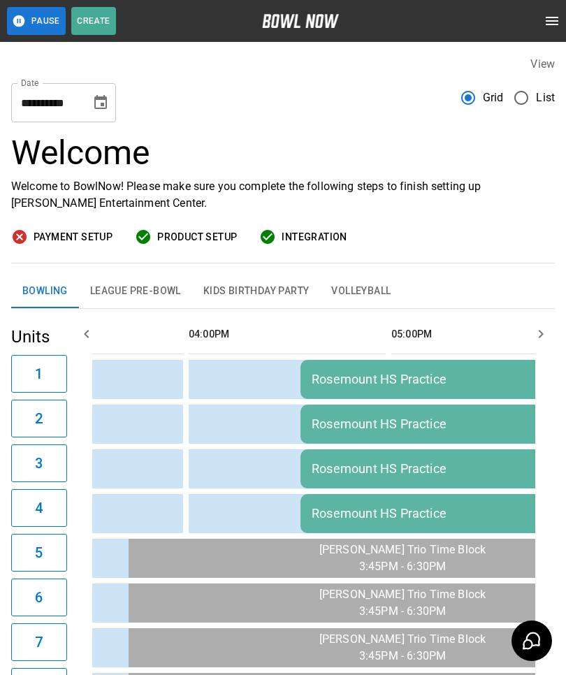 Image resolution: width=566 pixels, height=675 pixels. Describe the element at coordinates (545, 98) in the screenshot. I see `span: List` at that location.